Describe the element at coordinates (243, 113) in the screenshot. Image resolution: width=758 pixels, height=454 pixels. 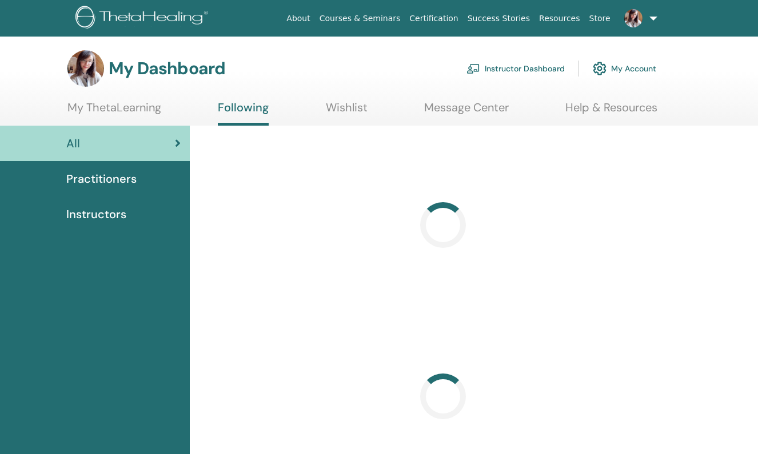
I see `a: Following` at that location.